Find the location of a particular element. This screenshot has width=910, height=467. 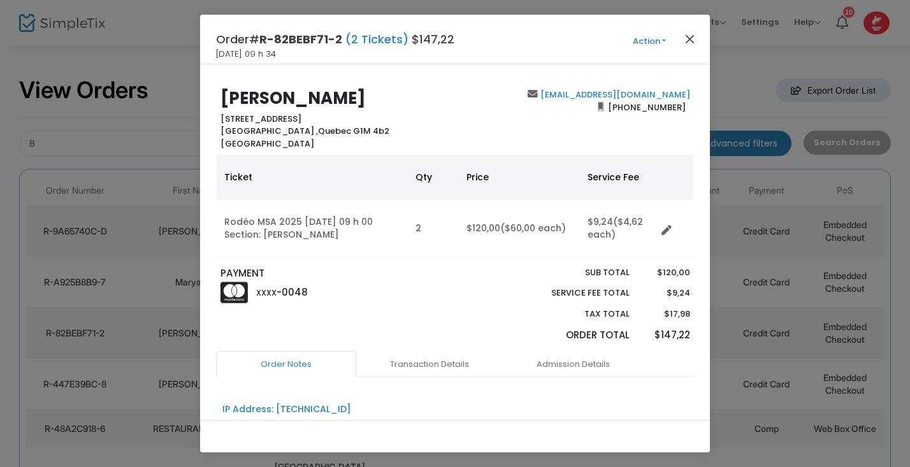

h4: Order# $147,22 is located at coordinates (335, 39).